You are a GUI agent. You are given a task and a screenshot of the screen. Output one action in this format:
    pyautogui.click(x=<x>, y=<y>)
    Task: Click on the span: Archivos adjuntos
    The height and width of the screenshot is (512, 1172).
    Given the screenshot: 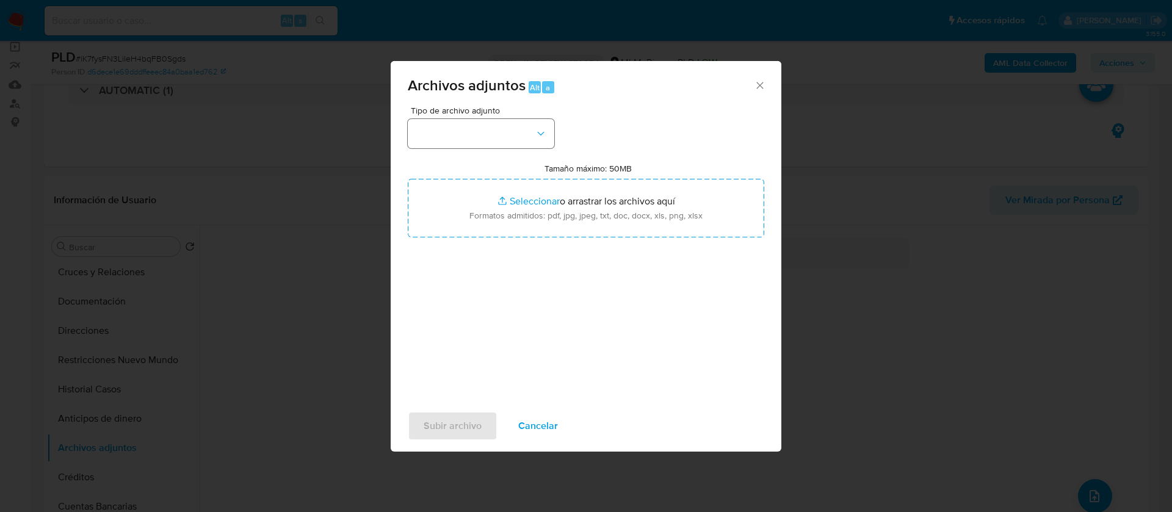 What is the action you would take?
    pyautogui.click(x=466, y=85)
    